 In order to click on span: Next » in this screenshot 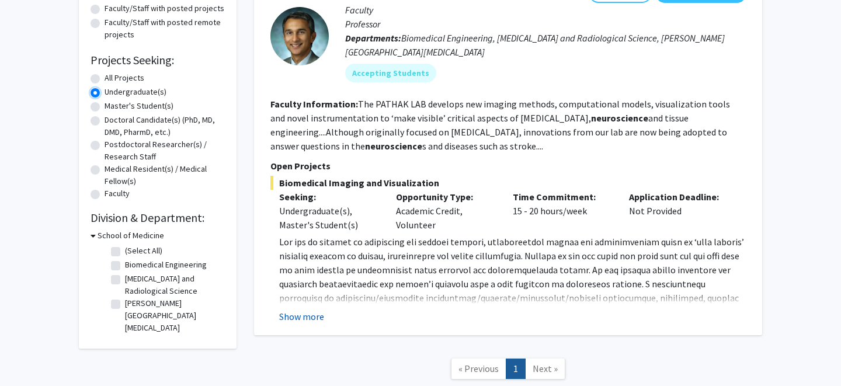, I will do `click(545, 369)`.